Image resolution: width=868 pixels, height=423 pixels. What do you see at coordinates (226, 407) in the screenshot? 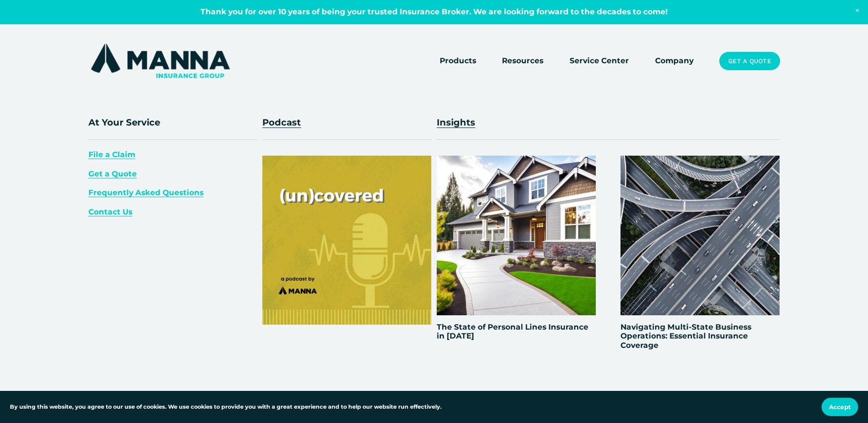
I see `p: By using this website, you agree to our use of cookies. We use cookies to provide you with a grea...` at bounding box center [226, 407].